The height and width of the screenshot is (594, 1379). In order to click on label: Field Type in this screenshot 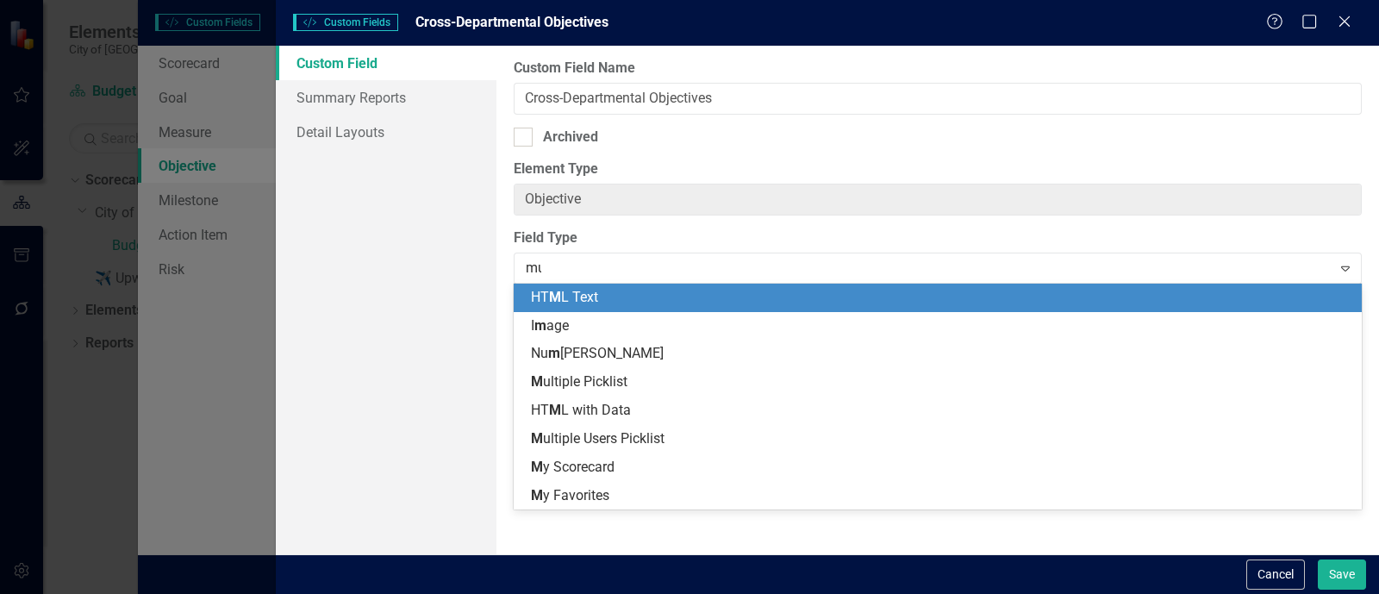, I will do `click(938, 238)`.